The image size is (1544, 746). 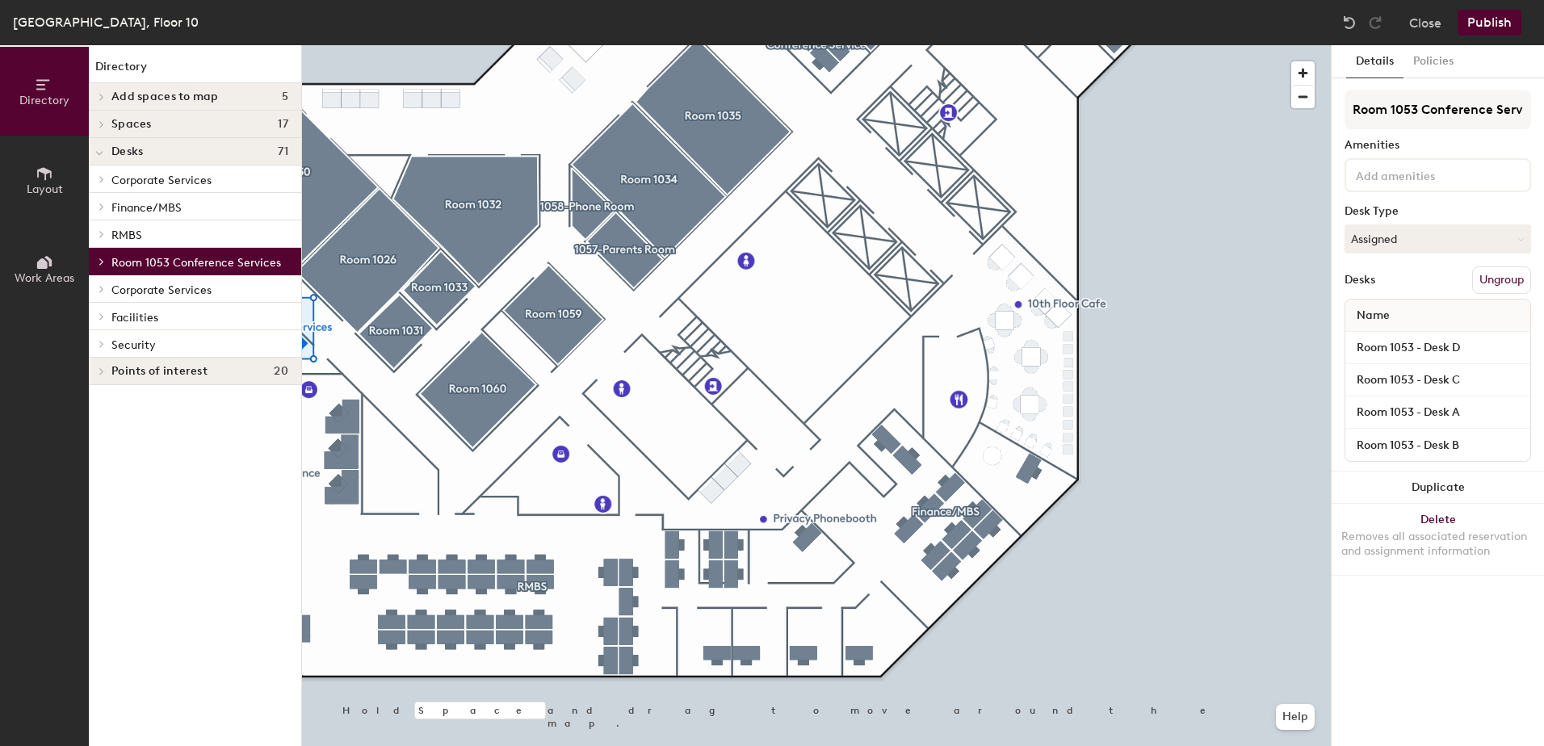 I want to click on span: 17, so click(x=283, y=124).